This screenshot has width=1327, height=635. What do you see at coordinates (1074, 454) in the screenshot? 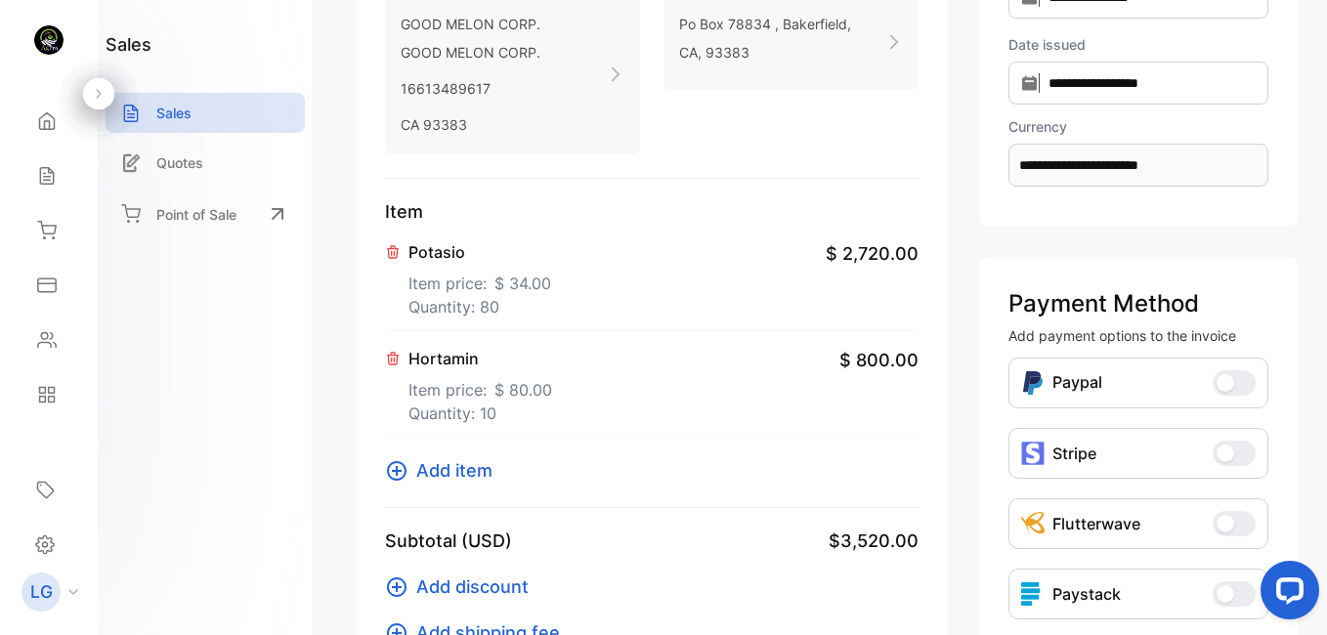
I see `p: Stripe` at bounding box center [1074, 454].